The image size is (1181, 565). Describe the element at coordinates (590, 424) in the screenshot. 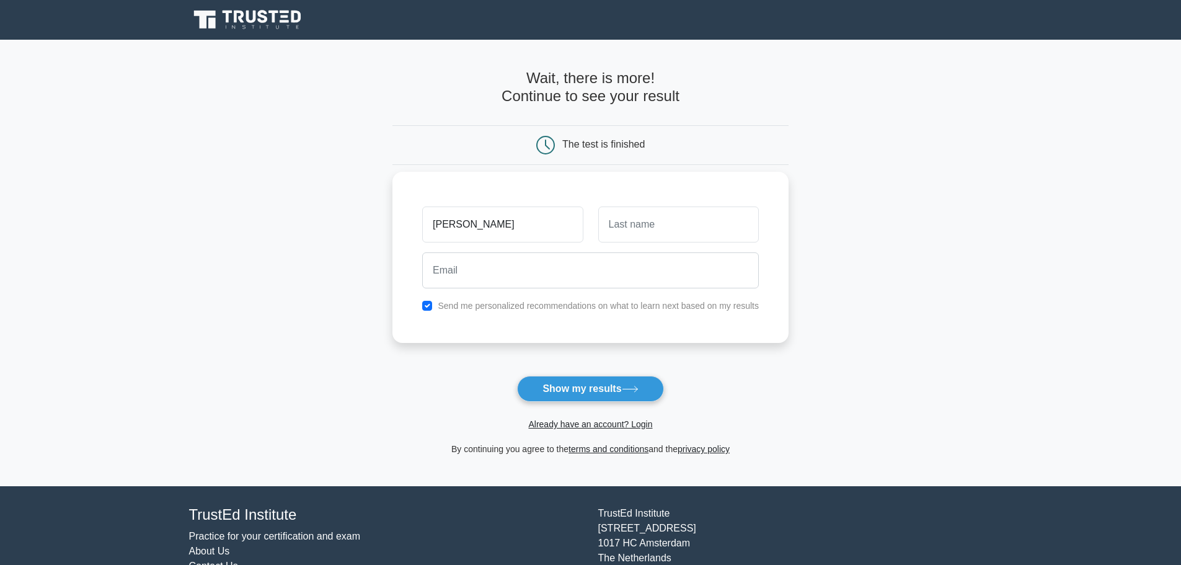

I see `a: Already have an account? Login` at that location.